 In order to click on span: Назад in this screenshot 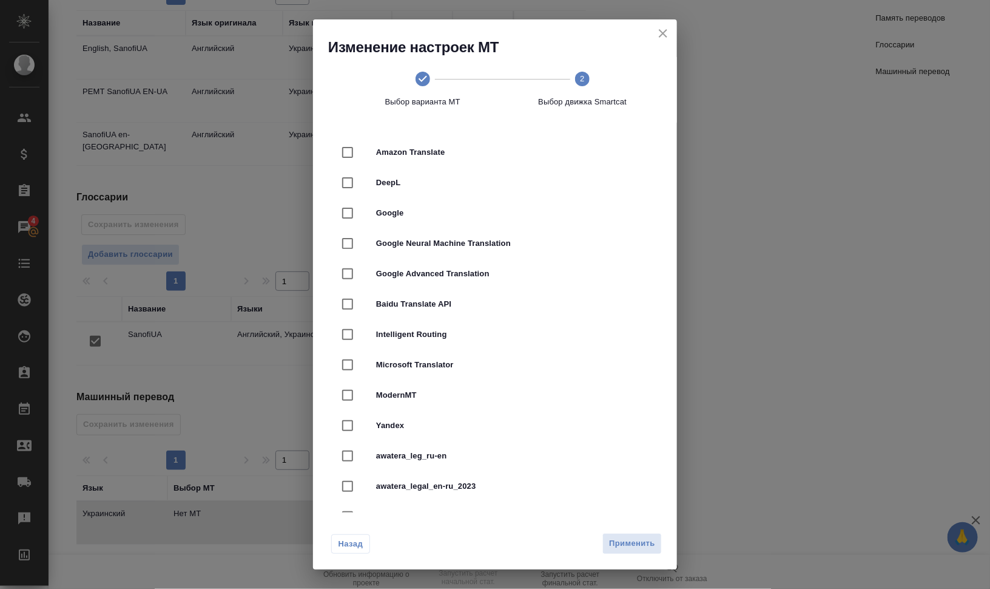, I will do `click(351, 544)`.